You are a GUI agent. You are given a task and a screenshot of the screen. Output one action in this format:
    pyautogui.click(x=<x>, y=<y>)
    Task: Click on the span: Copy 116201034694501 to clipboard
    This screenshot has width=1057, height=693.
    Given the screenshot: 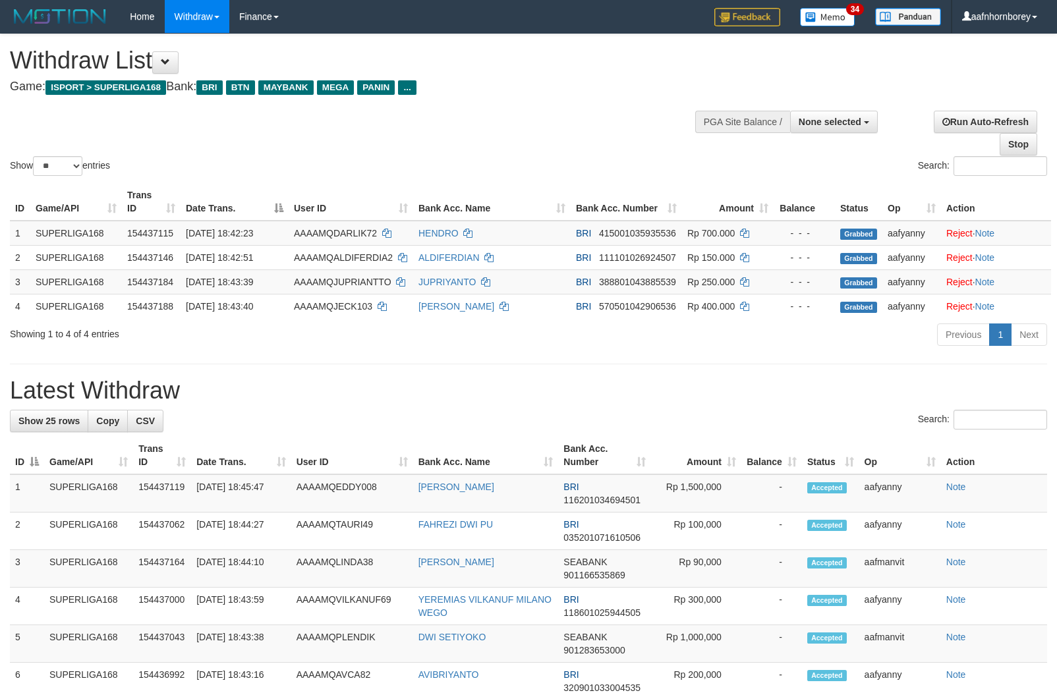 What is the action you would take?
    pyautogui.click(x=602, y=500)
    